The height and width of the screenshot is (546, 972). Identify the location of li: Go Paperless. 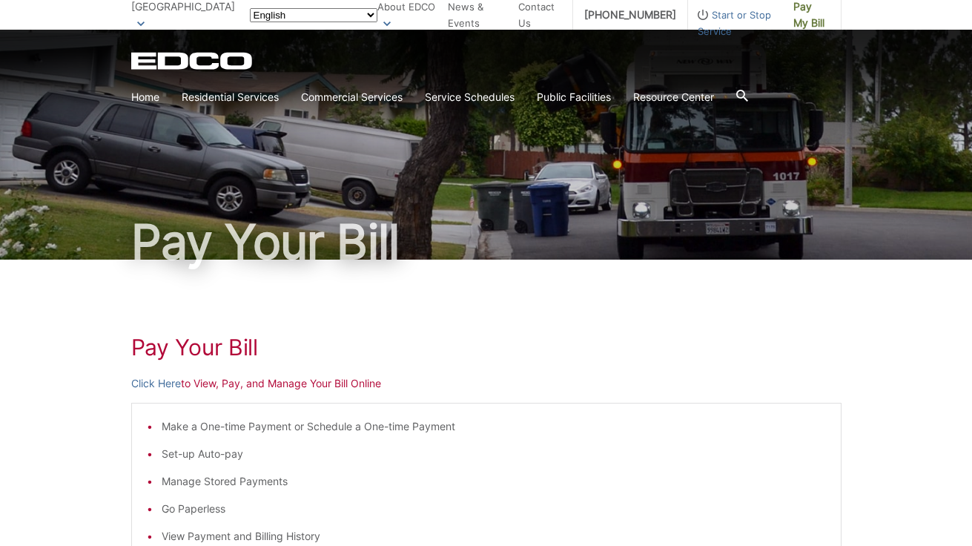
(494, 509).